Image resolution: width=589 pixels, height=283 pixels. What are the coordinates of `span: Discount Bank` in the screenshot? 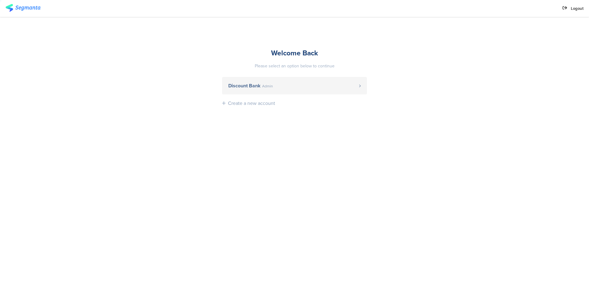 It's located at (244, 86).